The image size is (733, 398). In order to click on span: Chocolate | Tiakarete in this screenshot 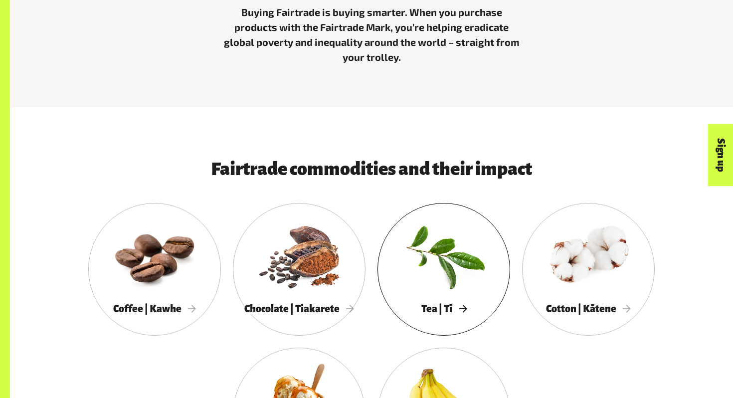, I will do `click(299, 309)`.